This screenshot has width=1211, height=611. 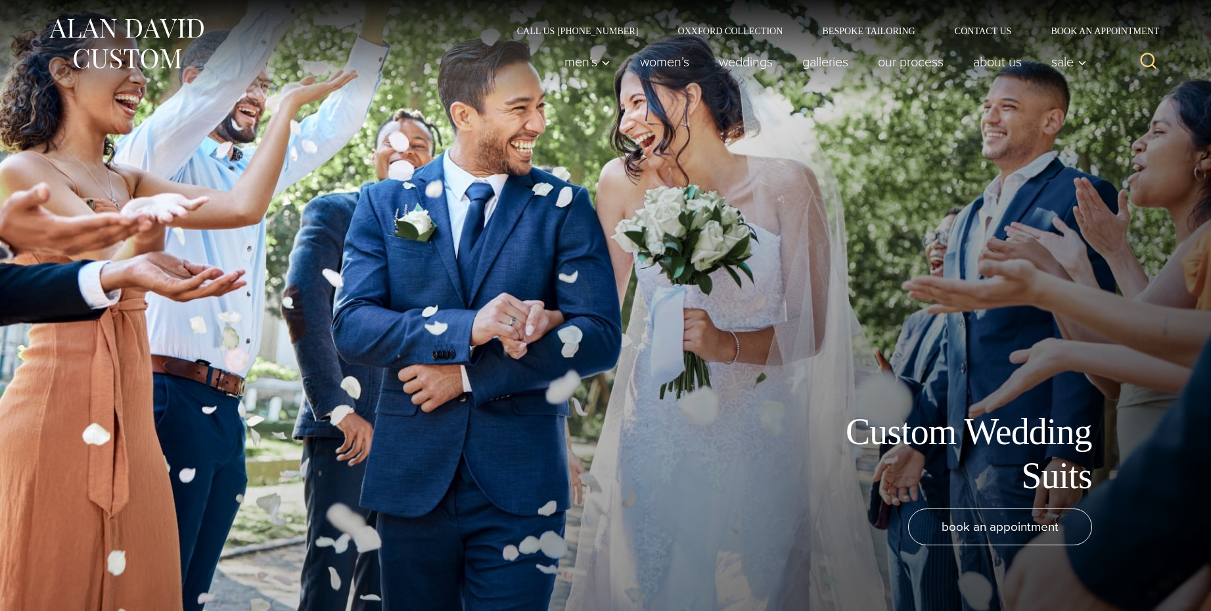 I want to click on a: Women’s, so click(x=664, y=62).